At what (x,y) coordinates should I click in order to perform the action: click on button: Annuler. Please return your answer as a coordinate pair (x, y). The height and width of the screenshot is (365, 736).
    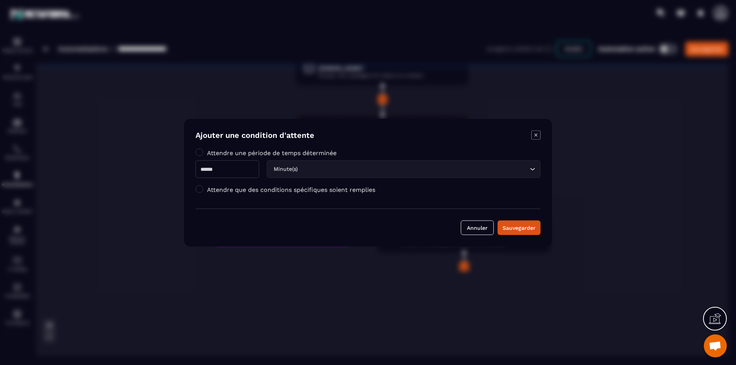
    Looking at the image, I should click on (477, 228).